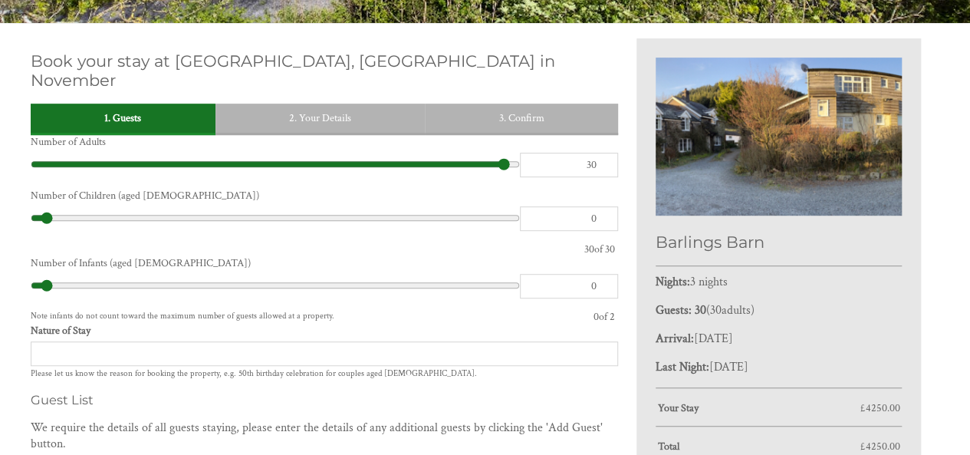 Image resolution: width=970 pixels, height=455 pixels. I want to click on label: Nature of Stay, so click(324, 330).